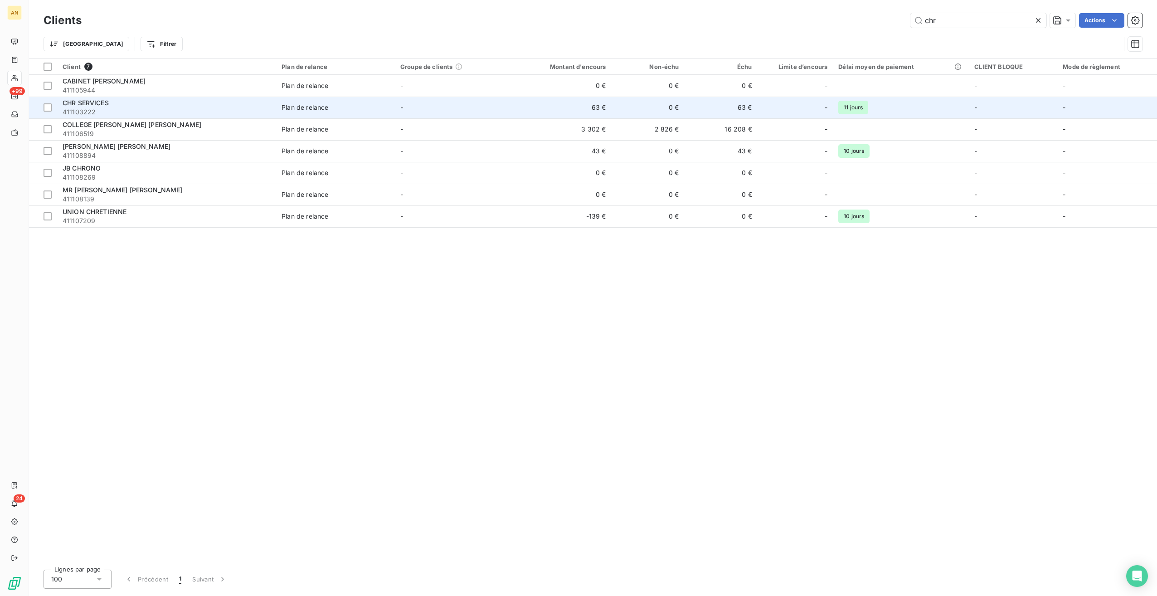 The height and width of the screenshot is (596, 1157). I want to click on img: Logo LeanPay, so click(15, 583).